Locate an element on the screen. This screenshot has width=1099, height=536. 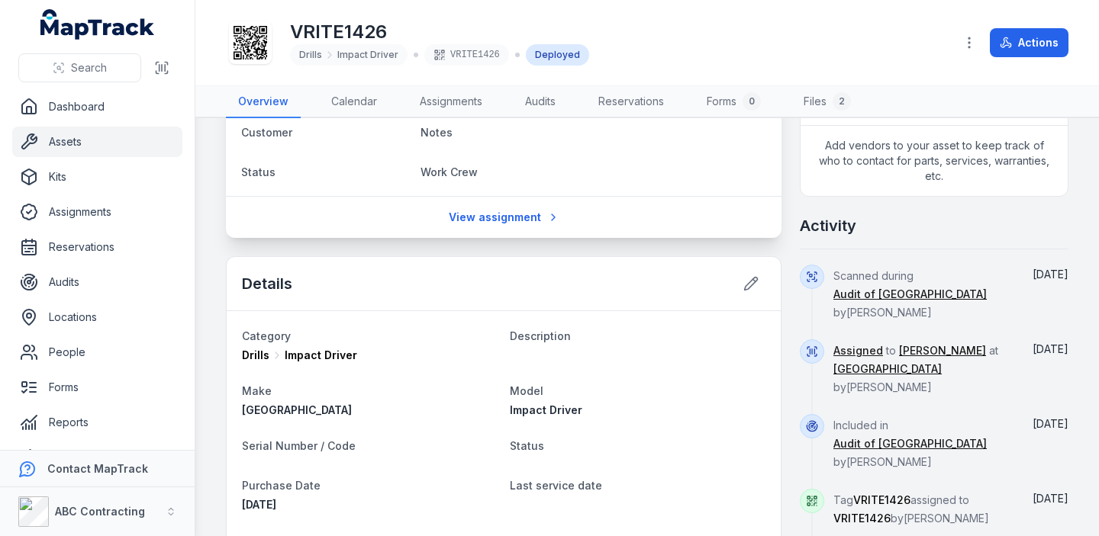
a: Kits is located at coordinates (97, 177).